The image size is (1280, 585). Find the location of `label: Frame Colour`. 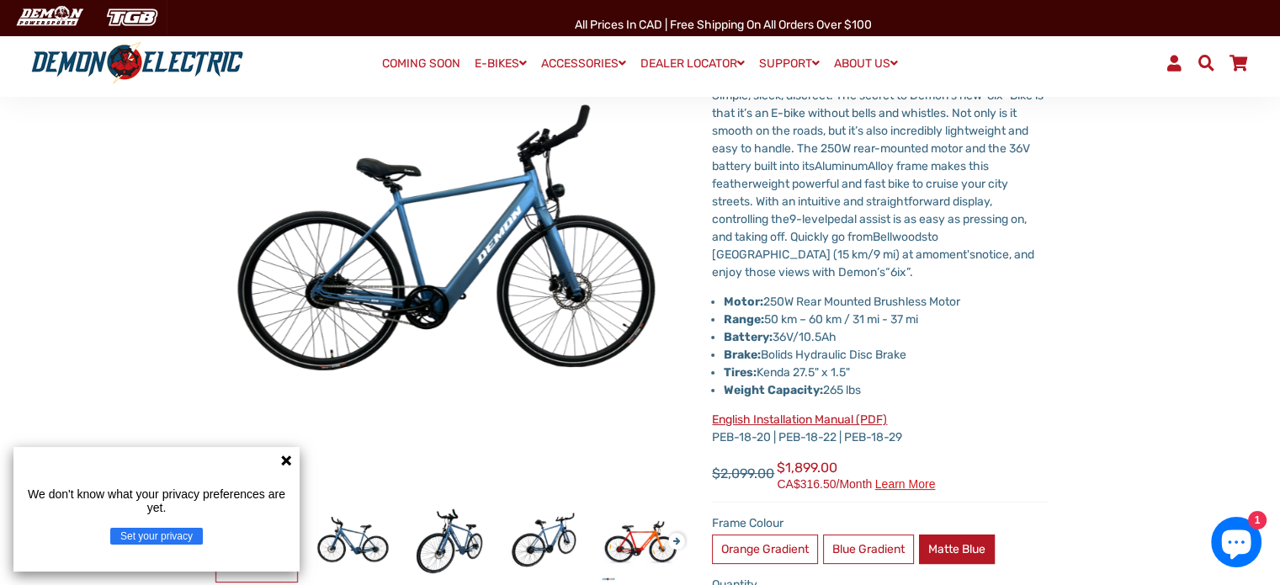

label: Frame Colour is located at coordinates (879, 523).